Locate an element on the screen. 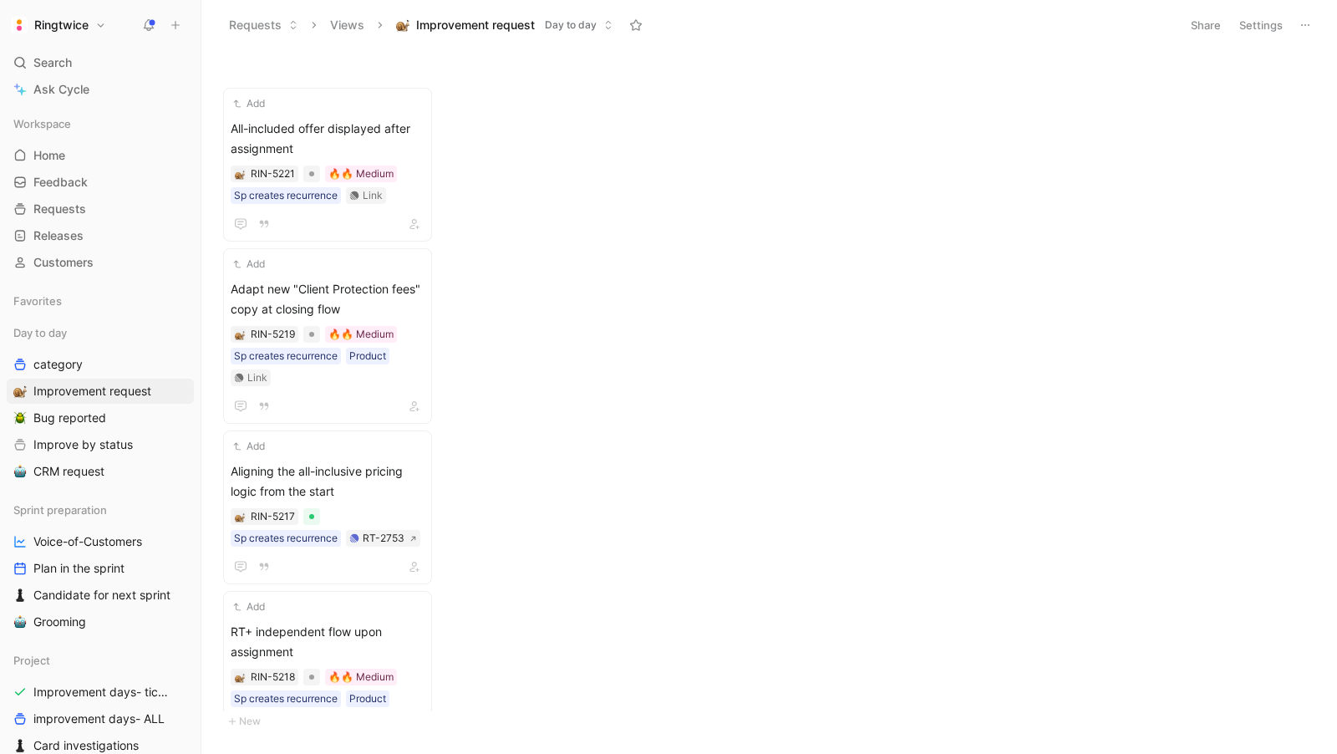 The image size is (1337, 754). img: Ringtwice is located at coordinates (19, 25).